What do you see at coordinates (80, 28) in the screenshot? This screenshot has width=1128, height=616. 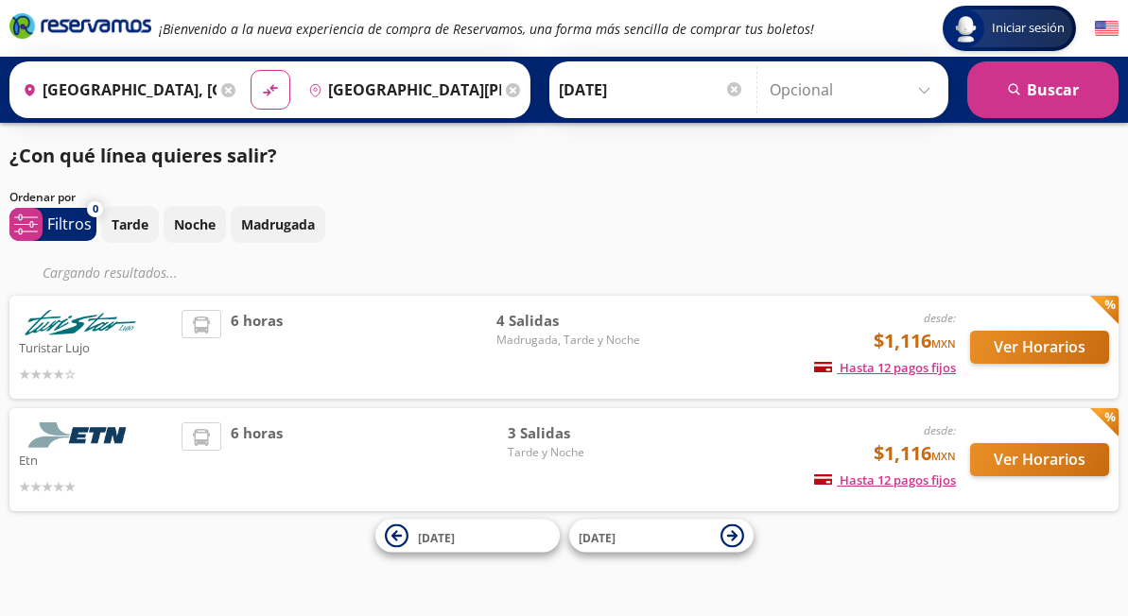 I see `a: Brand Logo` at bounding box center [80, 28].